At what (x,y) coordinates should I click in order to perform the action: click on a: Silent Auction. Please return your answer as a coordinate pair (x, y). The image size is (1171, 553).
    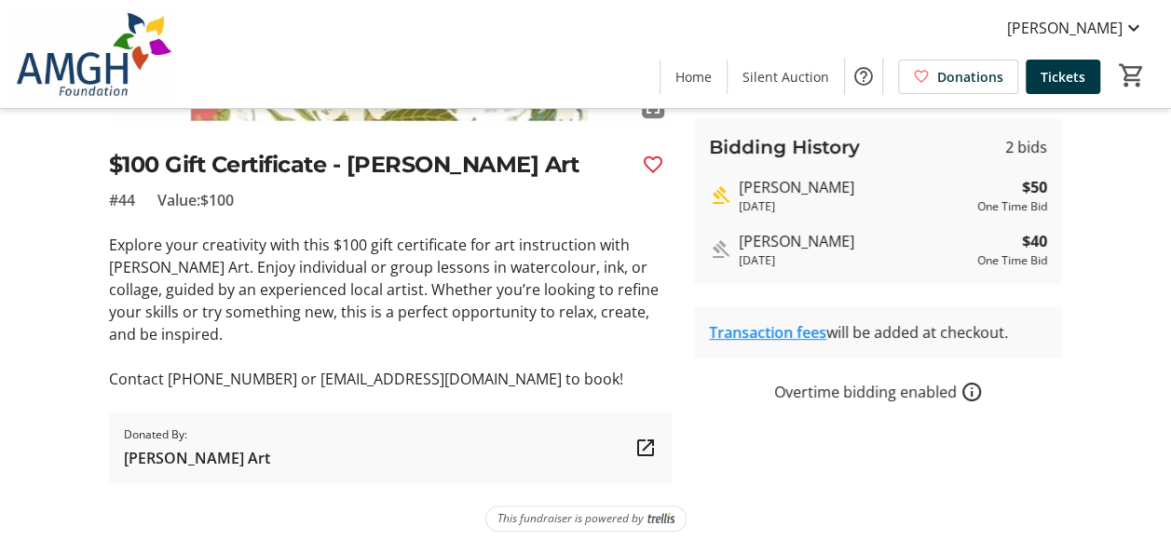
    Looking at the image, I should click on (785, 76).